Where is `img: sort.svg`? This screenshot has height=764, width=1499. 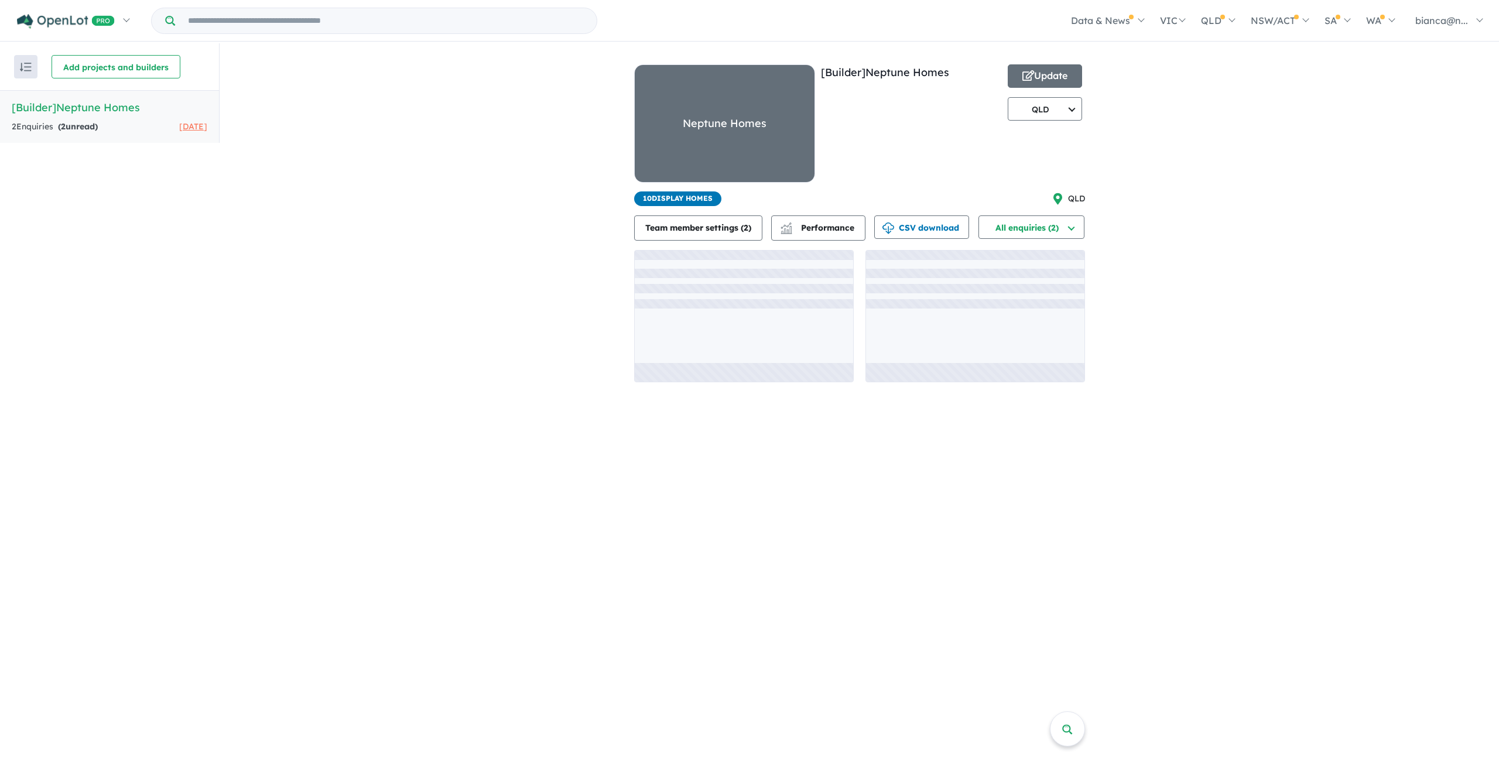
img: sort.svg is located at coordinates (26, 67).